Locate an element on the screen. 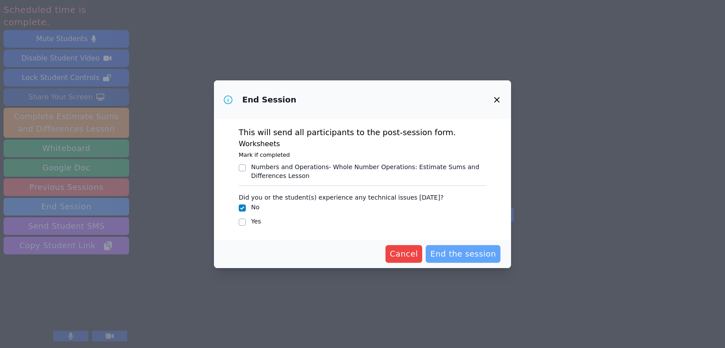 This screenshot has height=348, width=725. button: End the session is located at coordinates (463, 254).